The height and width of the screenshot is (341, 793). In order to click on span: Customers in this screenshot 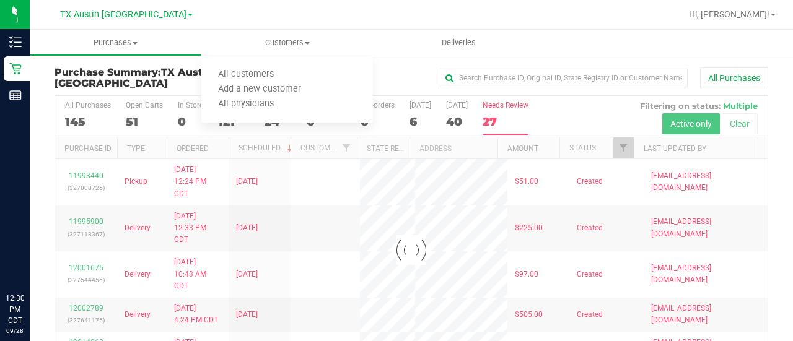, I will do `click(287, 43)`.